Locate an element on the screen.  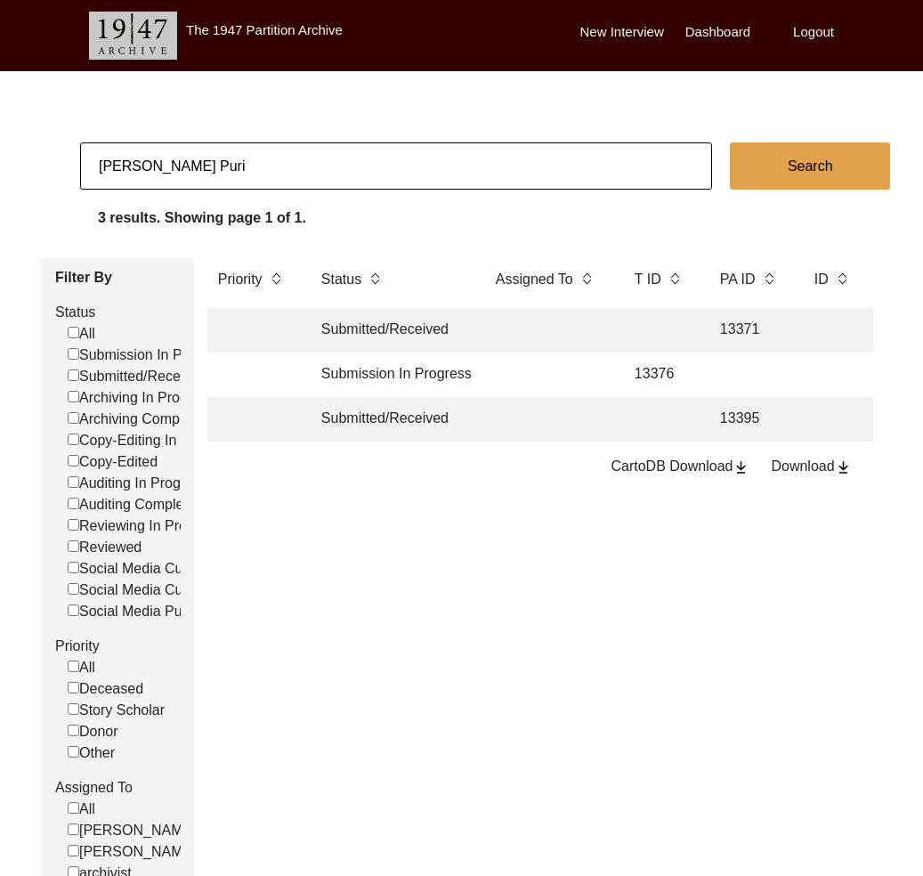
input: Auditing Completed is located at coordinates (73, 503).